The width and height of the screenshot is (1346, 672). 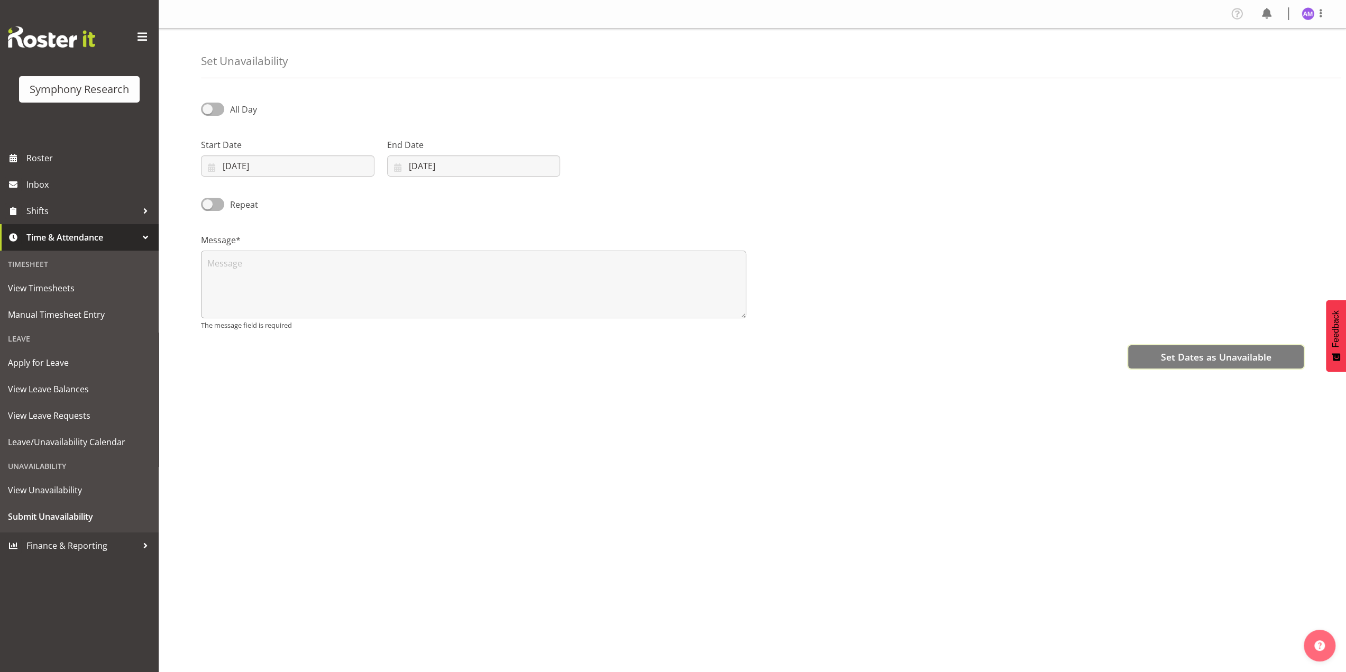 What do you see at coordinates (79, 315) in the screenshot?
I see `span: Manual Timesheet Entry` at bounding box center [79, 315].